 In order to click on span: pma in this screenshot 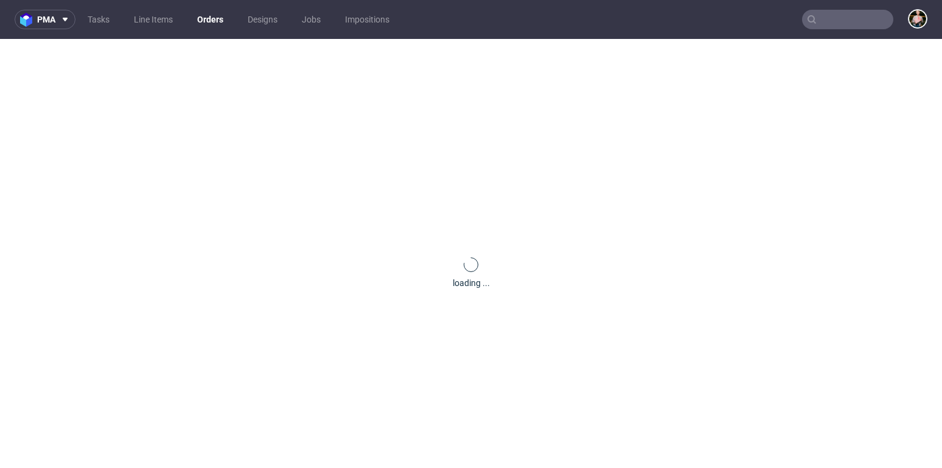, I will do `click(46, 19)`.